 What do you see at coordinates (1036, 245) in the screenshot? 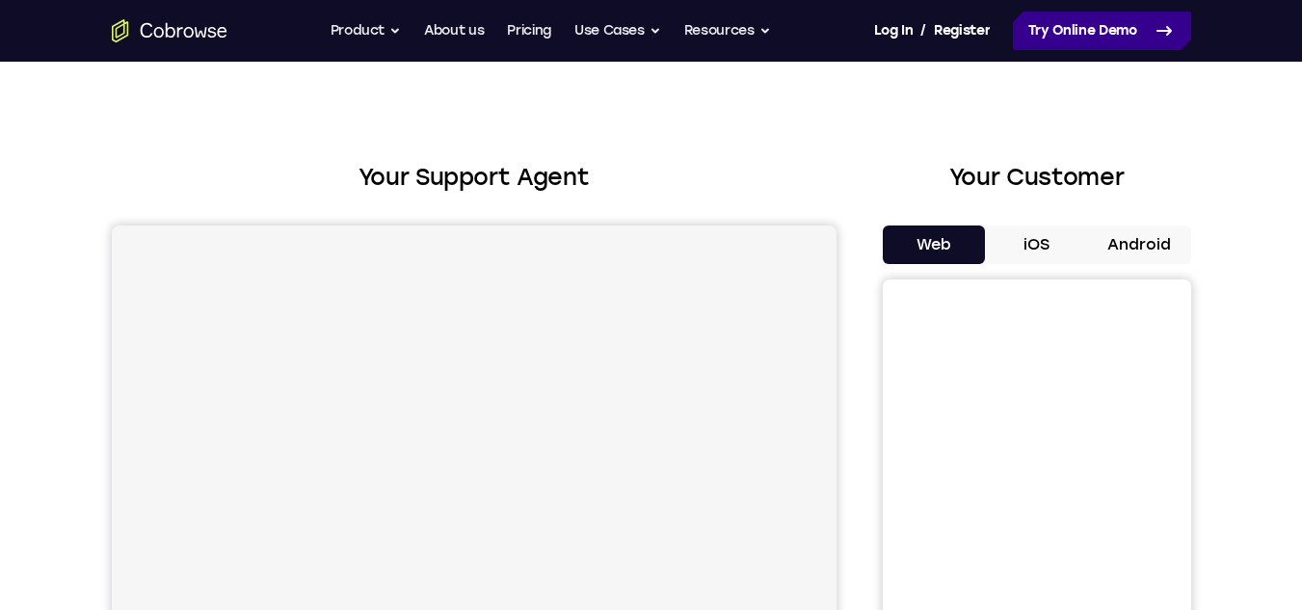
I see `button: iOS` at bounding box center [1036, 245].